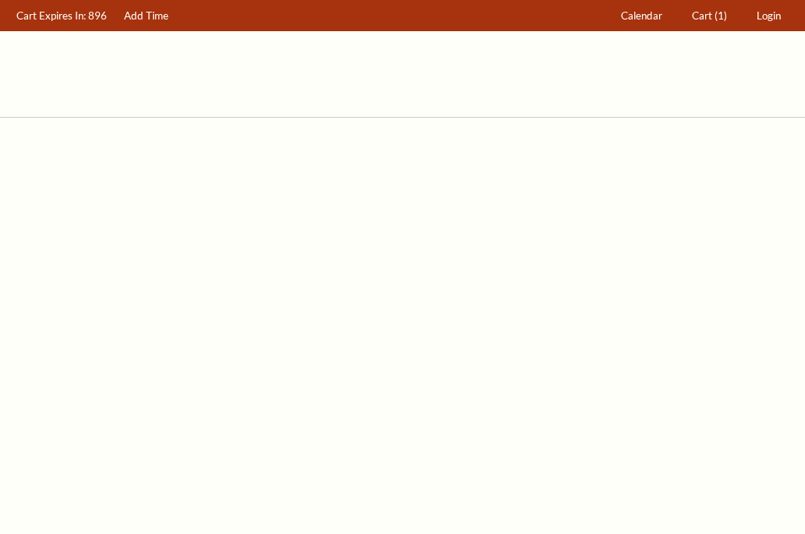  What do you see at coordinates (769, 16) in the screenshot?
I see `a: Login` at bounding box center [769, 16].